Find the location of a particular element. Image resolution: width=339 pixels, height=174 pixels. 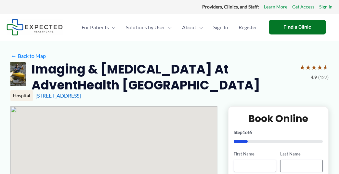

a: For PatientsMenu Toggle is located at coordinates (99, 27).